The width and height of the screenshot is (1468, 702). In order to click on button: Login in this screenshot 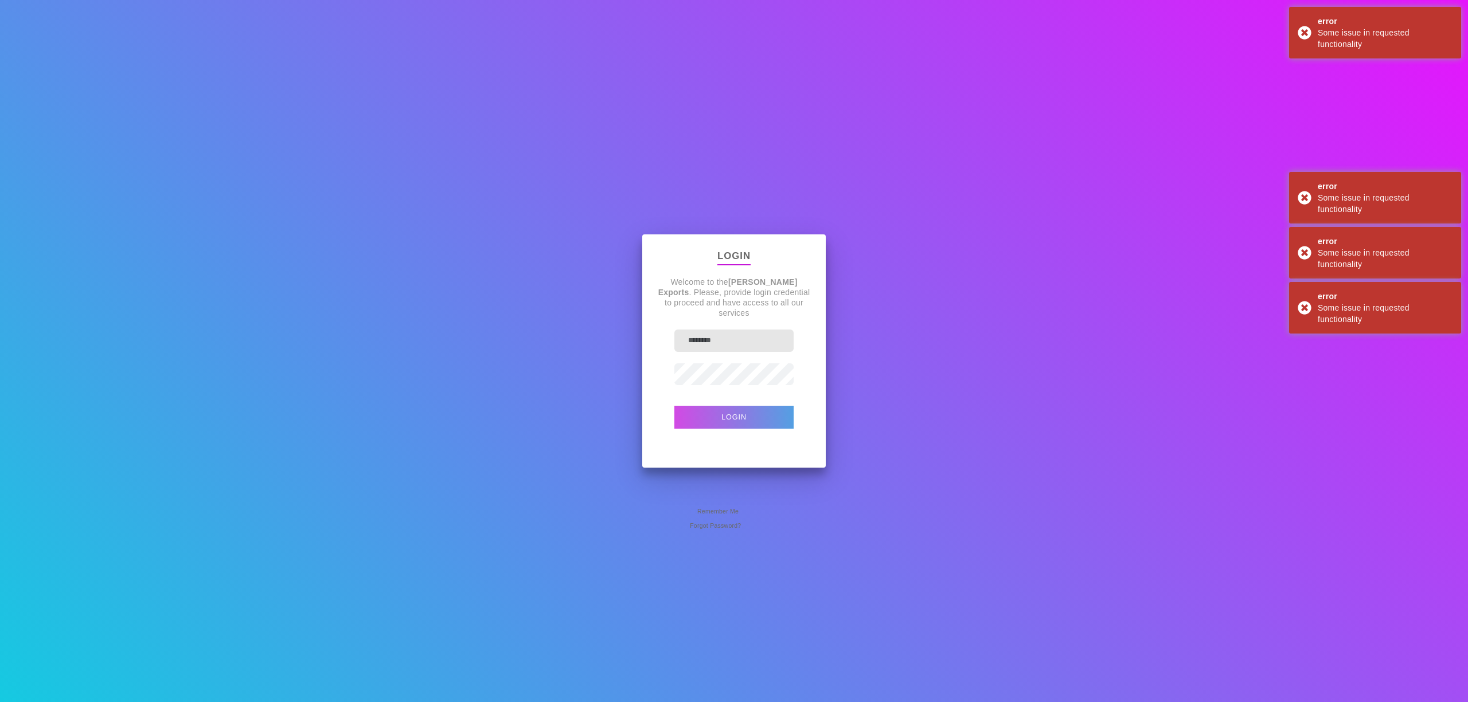, I will do `click(734, 417)`.